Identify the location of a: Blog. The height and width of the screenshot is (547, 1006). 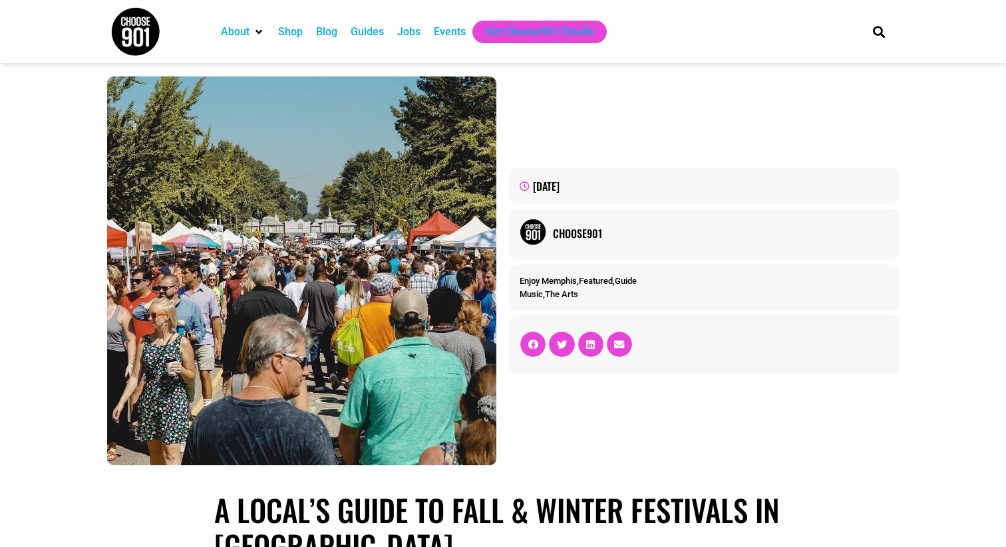
(327, 32).